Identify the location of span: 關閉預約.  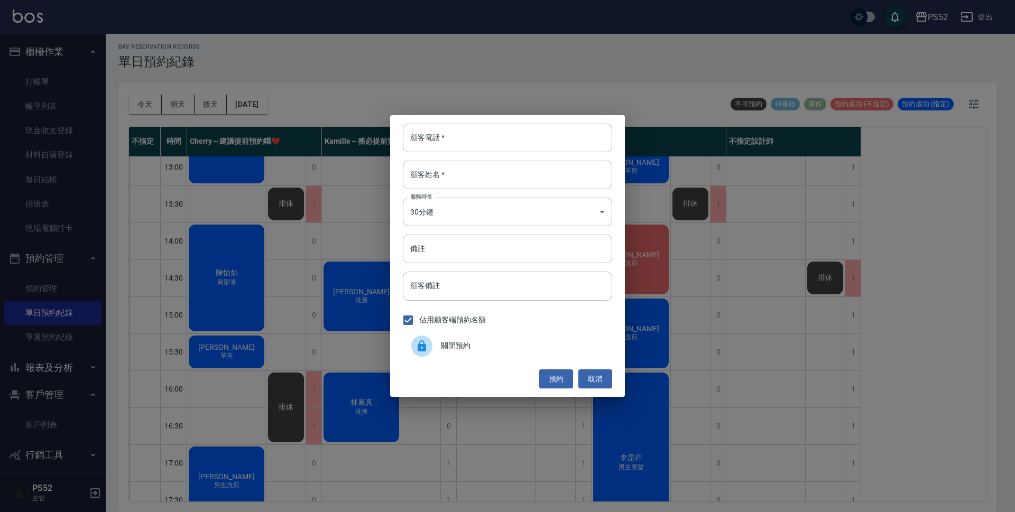
(522, 346).